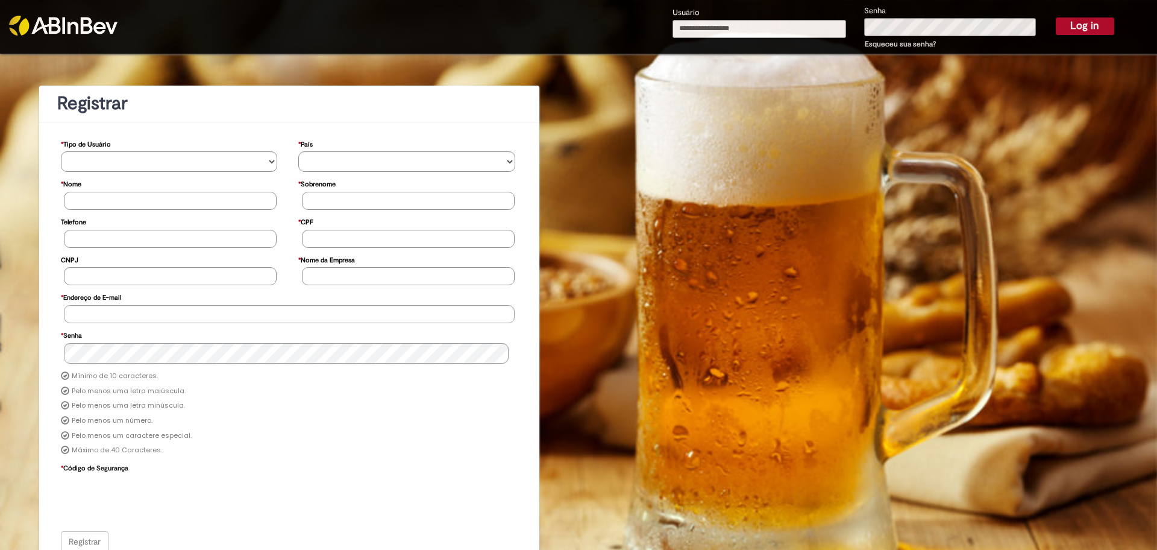 This screenshot has width=1157, height=550. Describe the element at coordinates (306, 143) in the screenshot. I see `label: País` at that location.